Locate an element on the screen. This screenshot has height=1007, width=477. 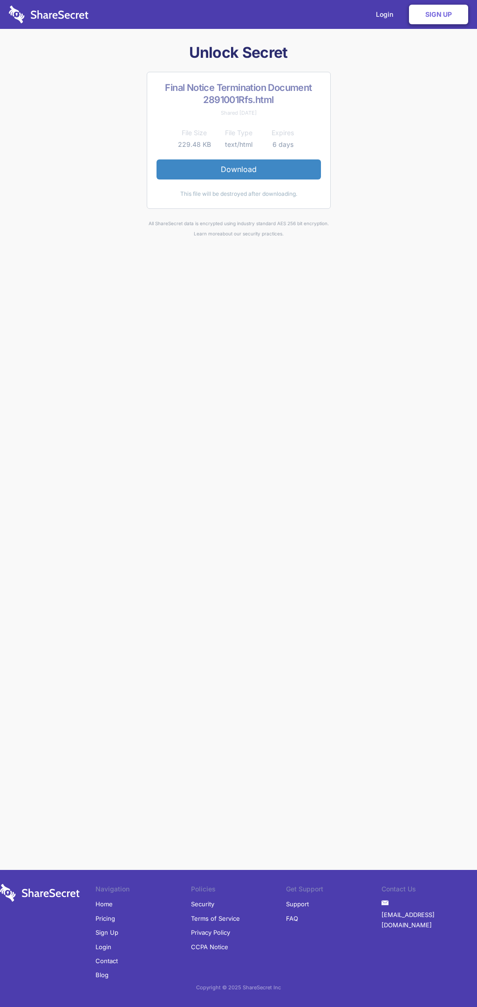
th: File Size is located at coordinates (194, 133).